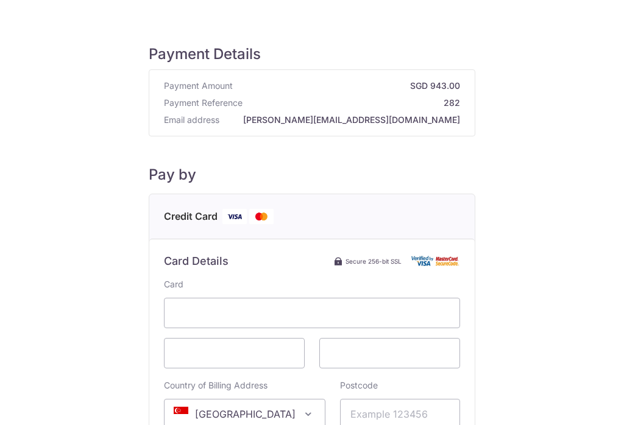 This screenshot has height=425, width=624. What do you see at coordinates (349, 86) in the screenshot?
I see `strong: SGD 943.00` at bounding box center [349, 86].